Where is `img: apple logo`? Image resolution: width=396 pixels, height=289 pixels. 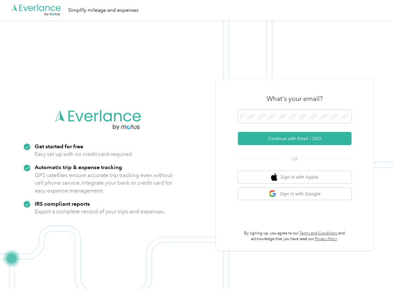 img: apple logo is located at coordinates (274, 177).